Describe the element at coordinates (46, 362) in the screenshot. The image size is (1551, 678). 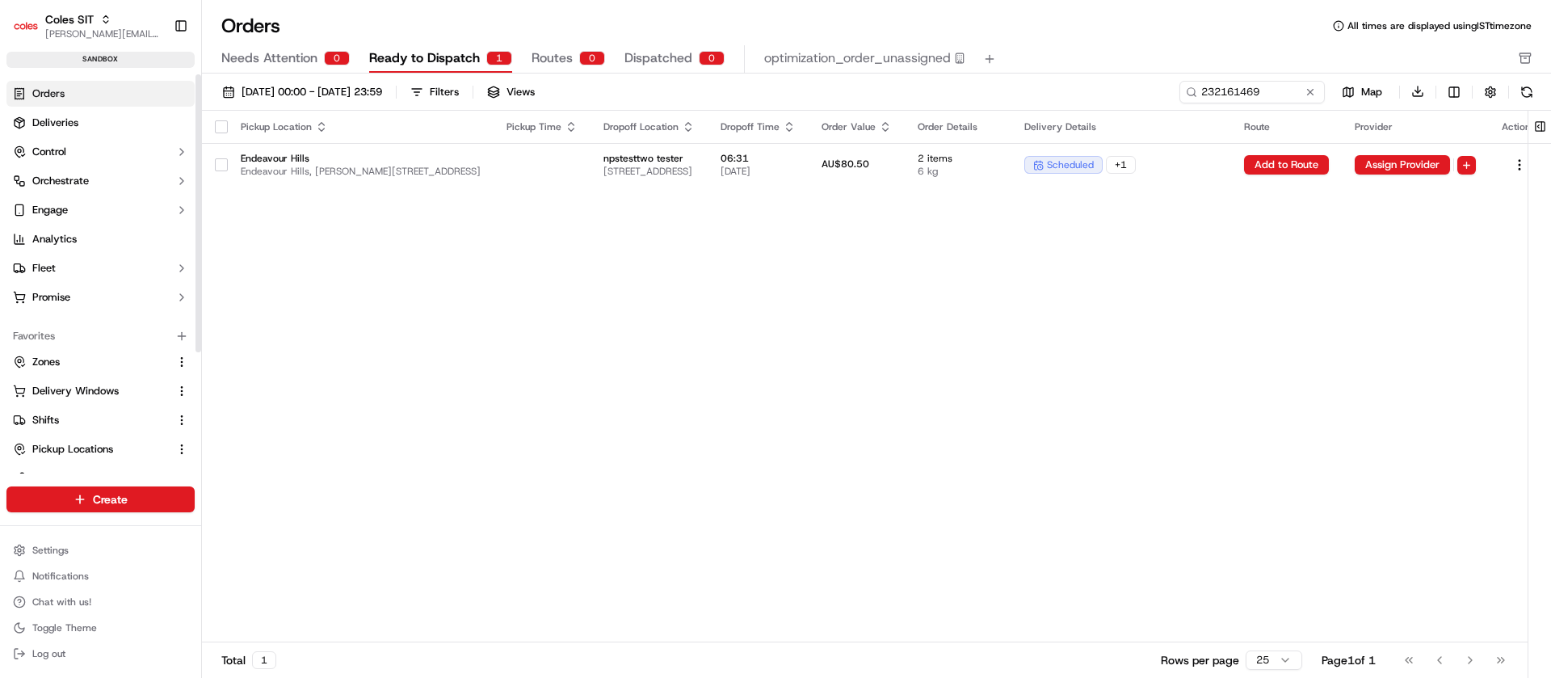
I see `span: Zones` at that location.